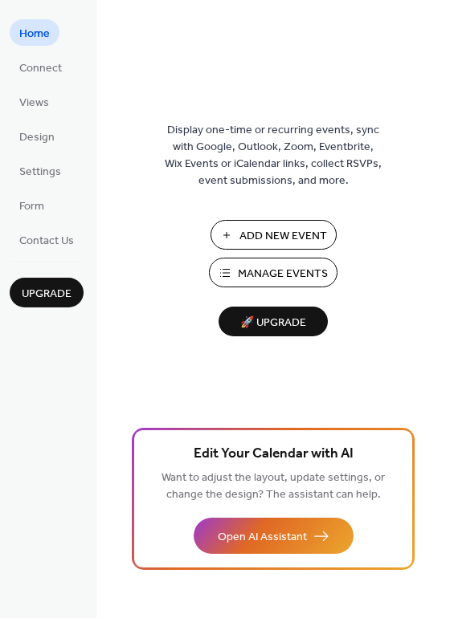 The image size is (450, 618). Describe the element at coordinates (40, 68) in the screenshot. I see `span: Connect` at that location.